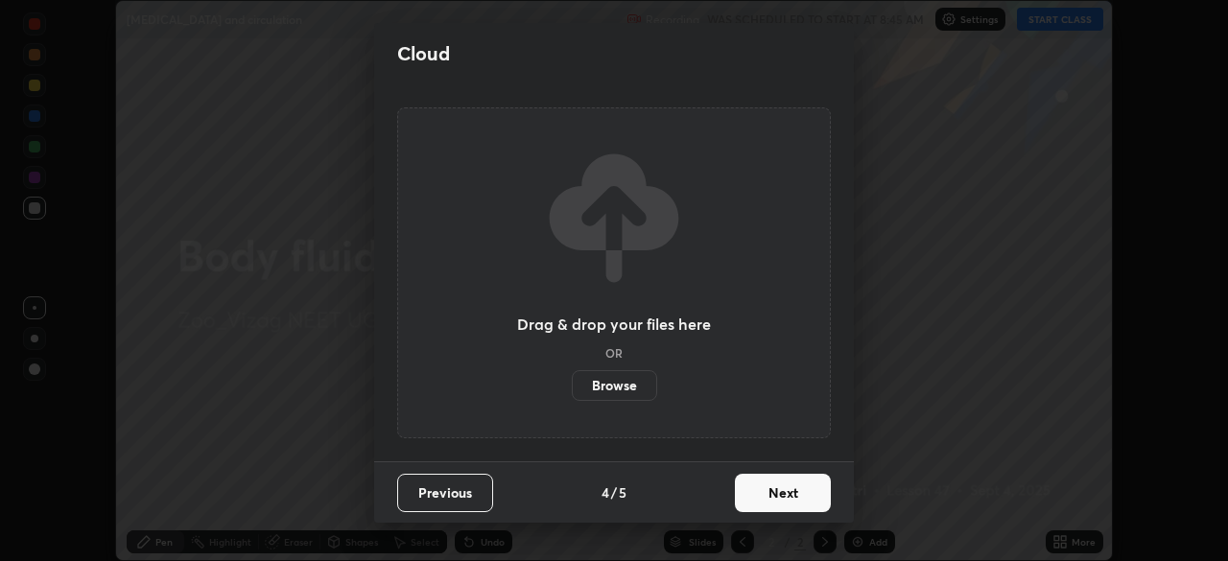 This screenshot has width=1228, height=561. Describe the element at coordinates (614, 324) in the screenshot. I see `h3: Drag & drop your files here` at that location.